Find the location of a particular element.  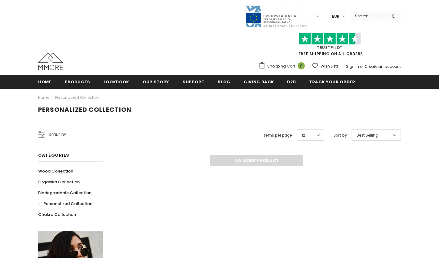

span: Chakra Collection is located at coordinates (57, 214).